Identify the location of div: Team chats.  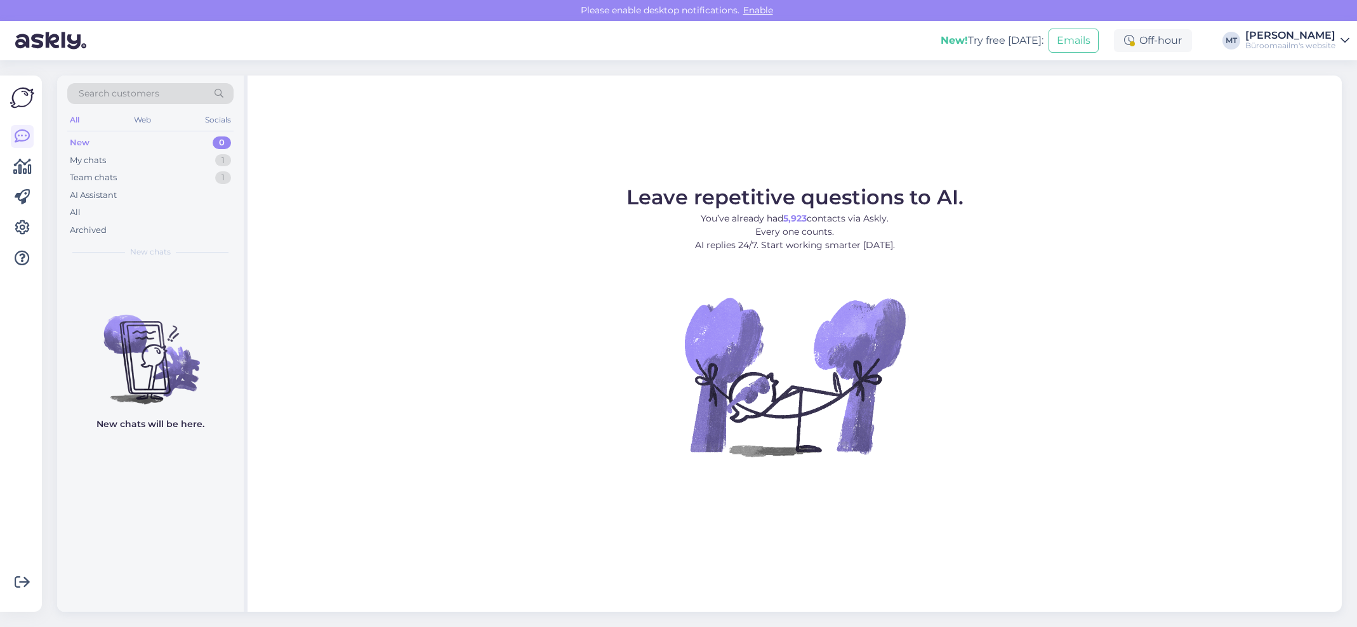
(93, 178).